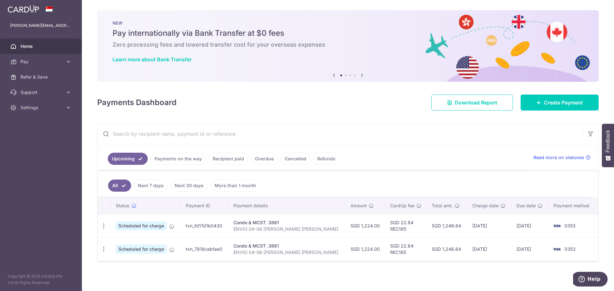  Describe the element at coordinates (442, 206) in the screenshot. I see `span: Total amt.` at that location.